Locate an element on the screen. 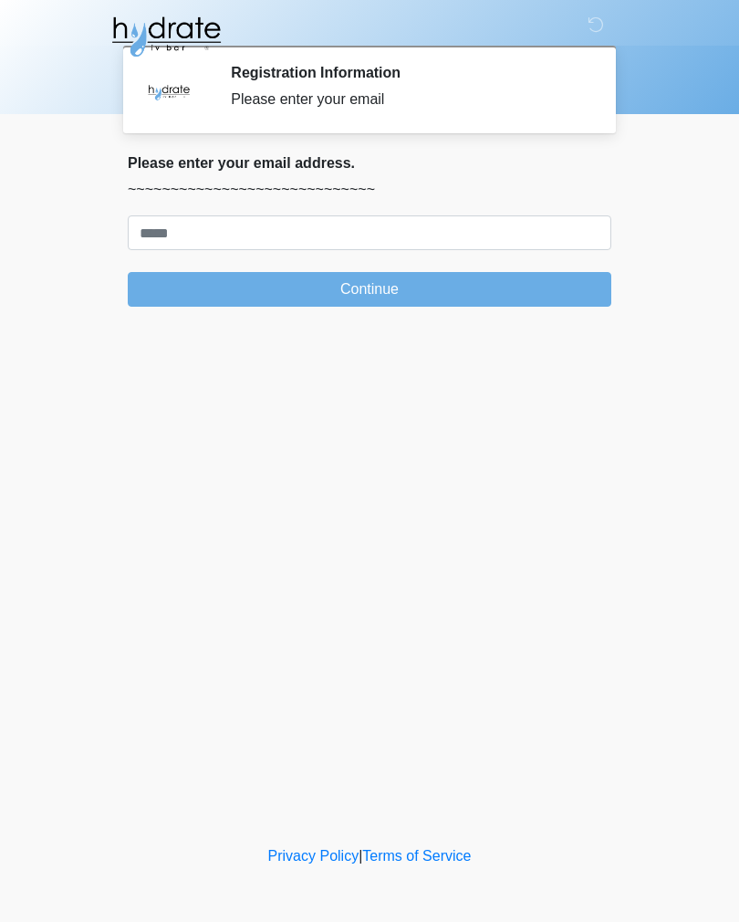  button: Continue is located at coordinates (370, 289).